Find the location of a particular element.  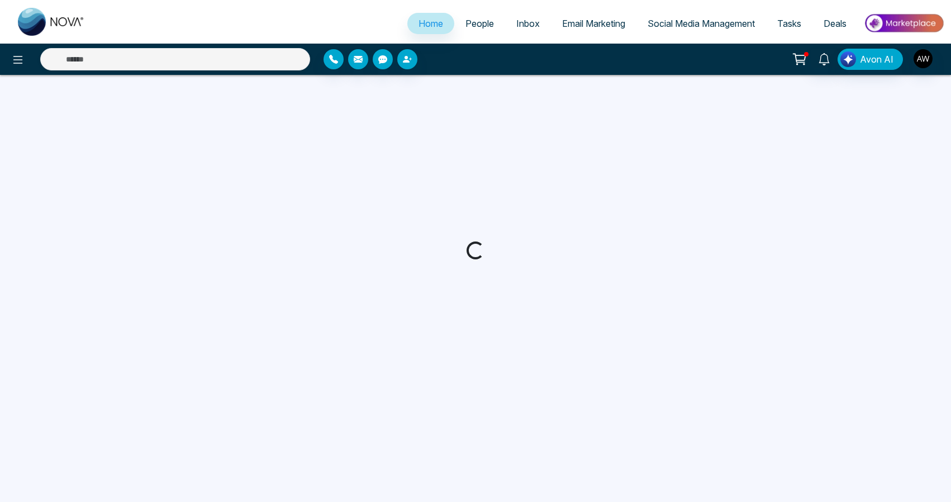

span: Deals is located at coordinates (834, 23).